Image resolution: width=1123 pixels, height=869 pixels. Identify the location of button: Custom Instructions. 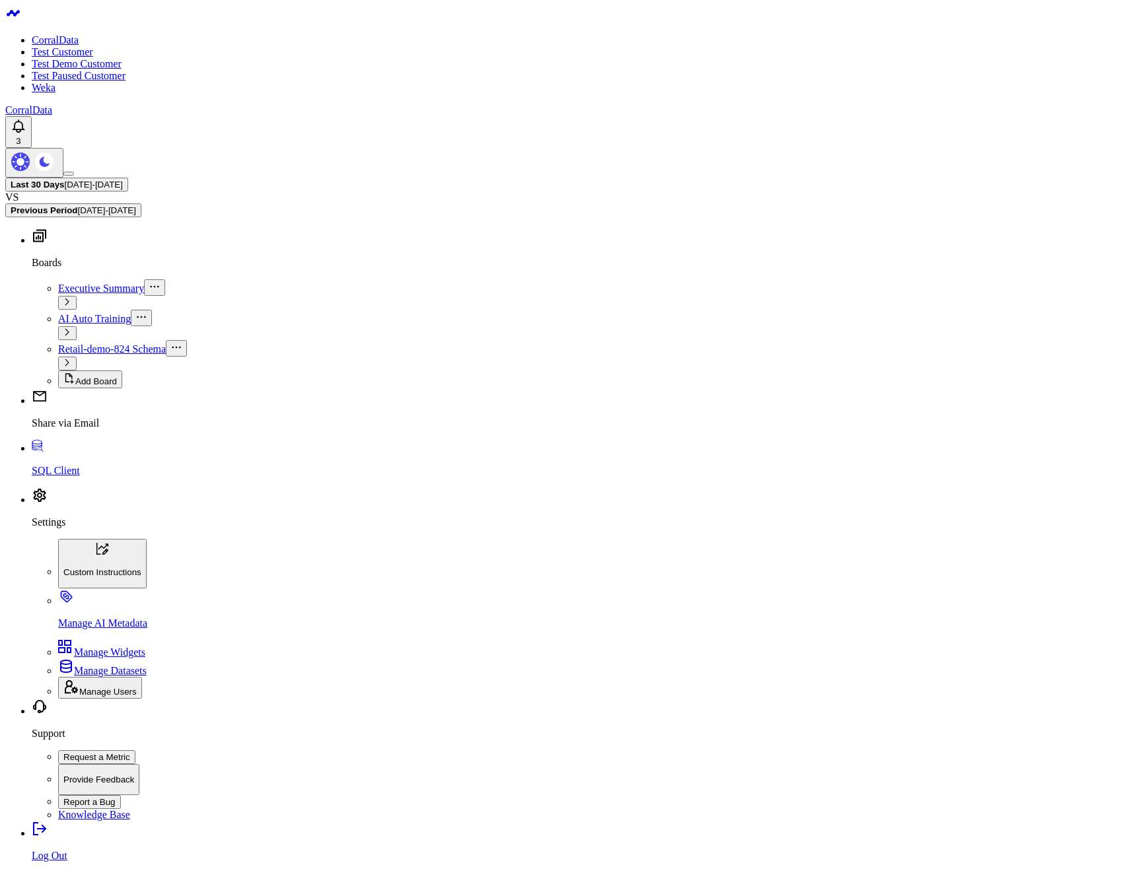
(102, 563).